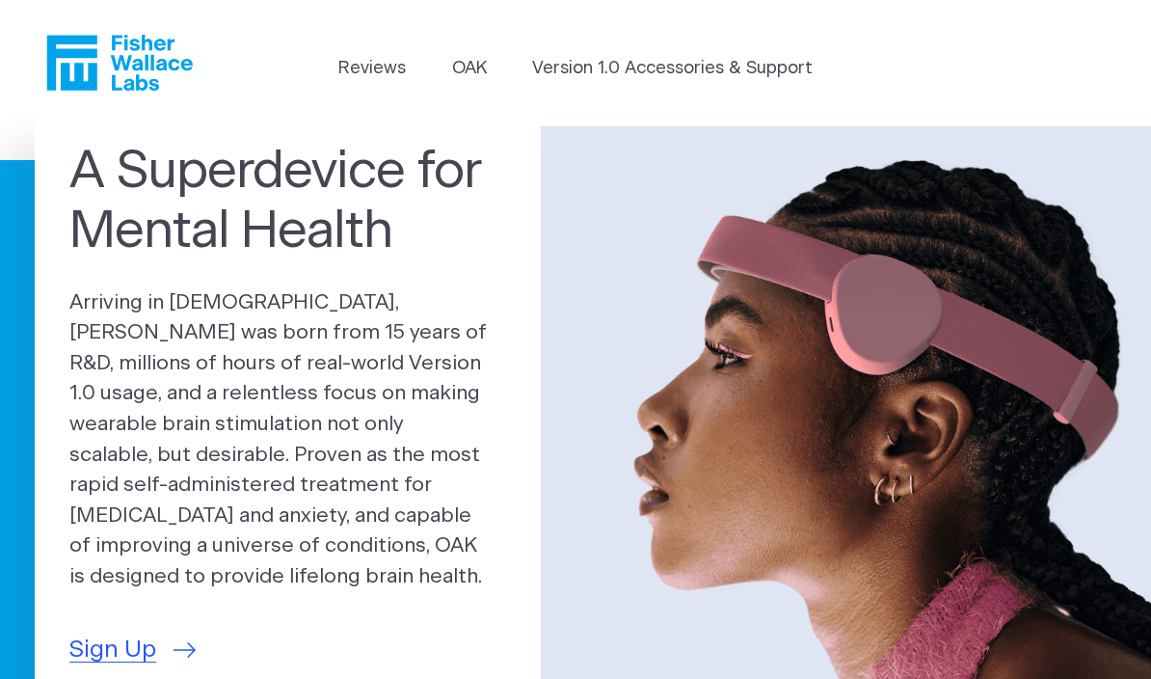  What do you see at coordinates (132, 650) in the screenshot?
I see `a: Sign Up` at bounding box center [132, 650].